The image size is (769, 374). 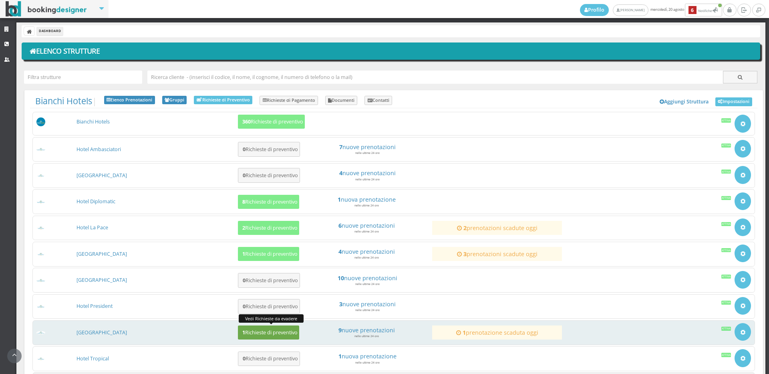 I want to click on img: c3084f9b7d3611ed9c9d0608f5526cb6_max100.png, so click(x=41, y=228).